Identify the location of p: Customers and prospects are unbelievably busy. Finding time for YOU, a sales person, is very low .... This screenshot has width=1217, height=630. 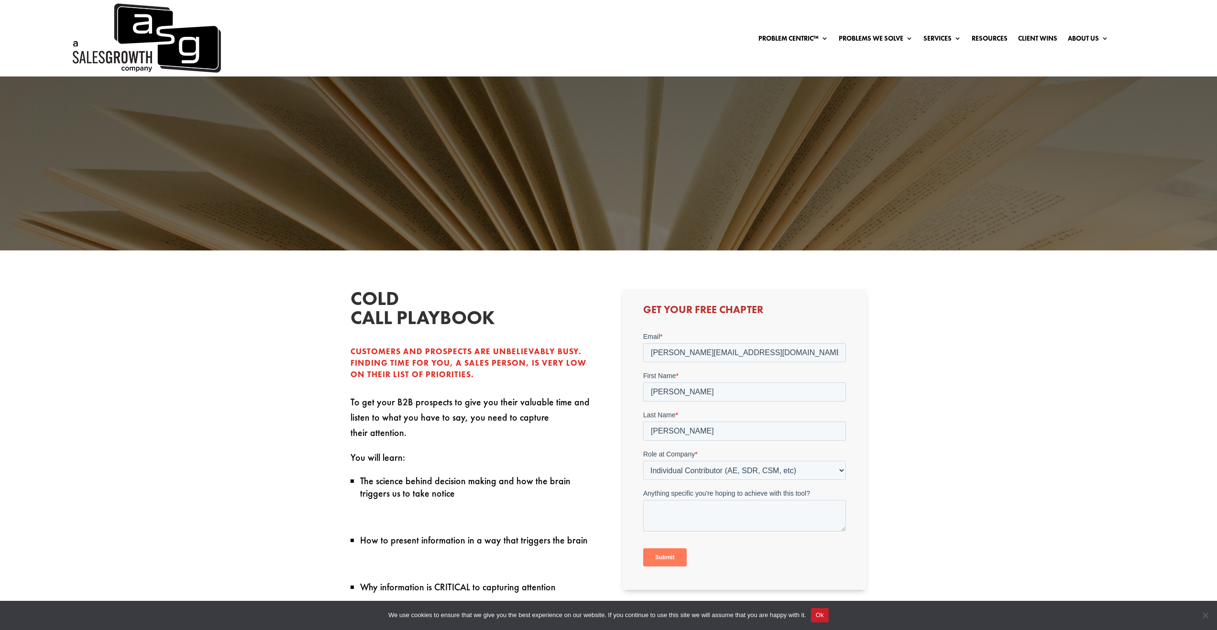
(472, 363).